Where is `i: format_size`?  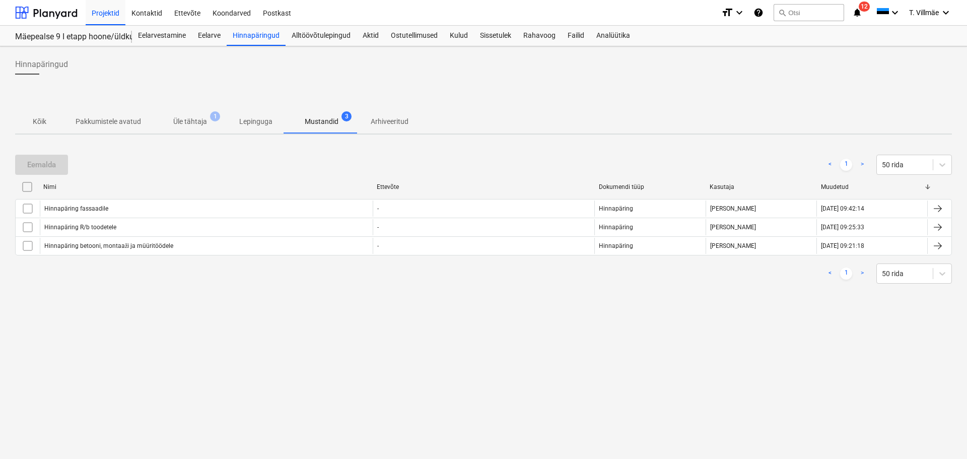 i: format_size is located at coordinates (727, 13).